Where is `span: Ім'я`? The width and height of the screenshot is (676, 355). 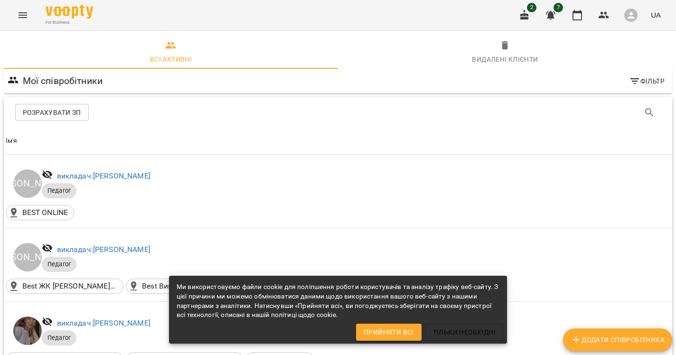 span: Ім'я is located at coordinates (338, 141).